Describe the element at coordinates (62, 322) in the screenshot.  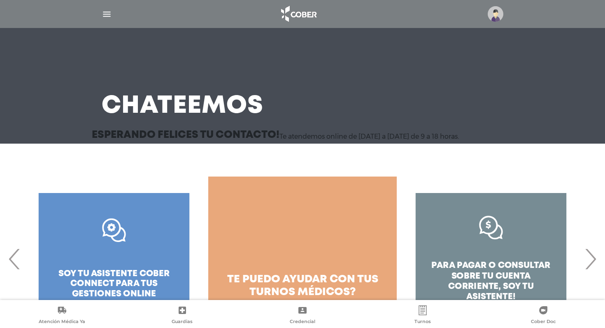
I see `span: Atención Médica Ya` at that location.